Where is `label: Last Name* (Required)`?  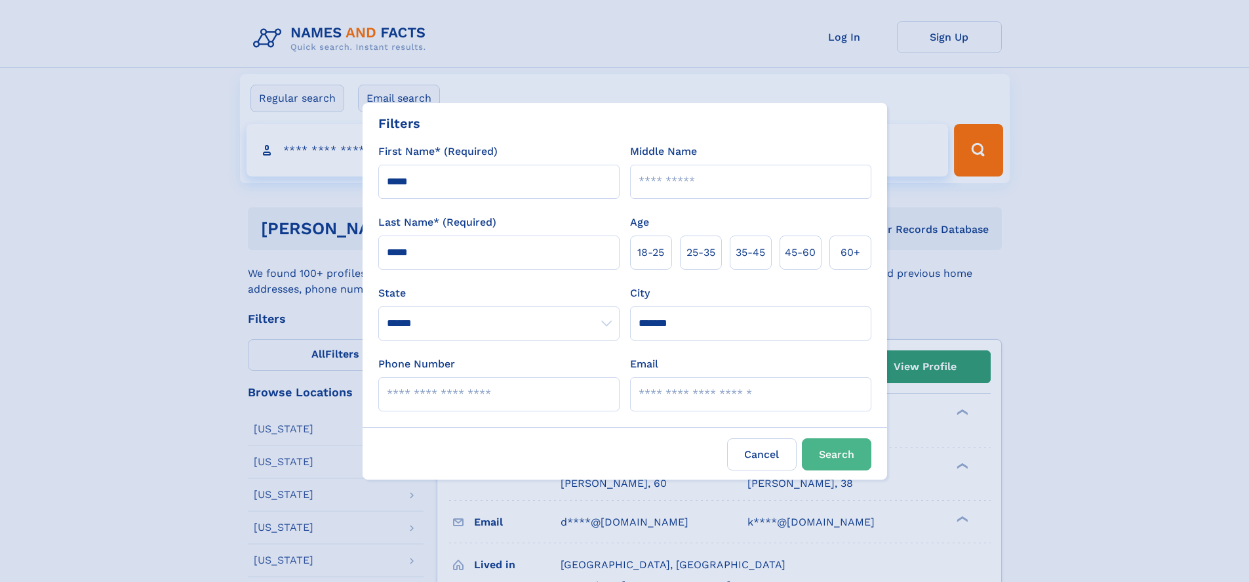
label: Last Name* (Required) is located at coordinates (437, 222).